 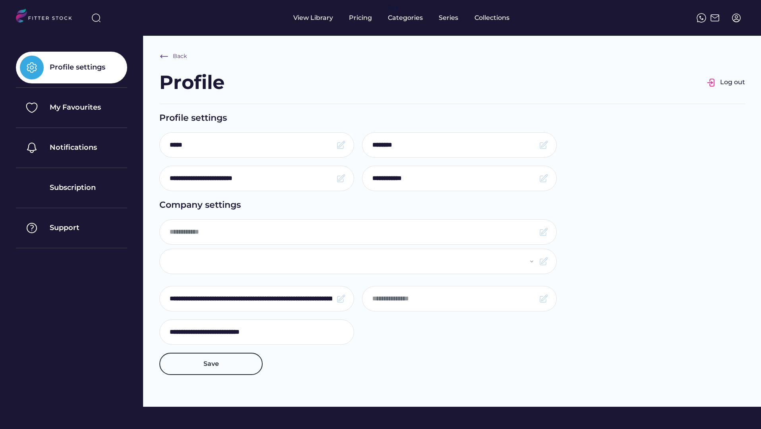 I want to click on img: meteor-icons_whatsapp%20%281%29.svg, so click(x=702, y=18).